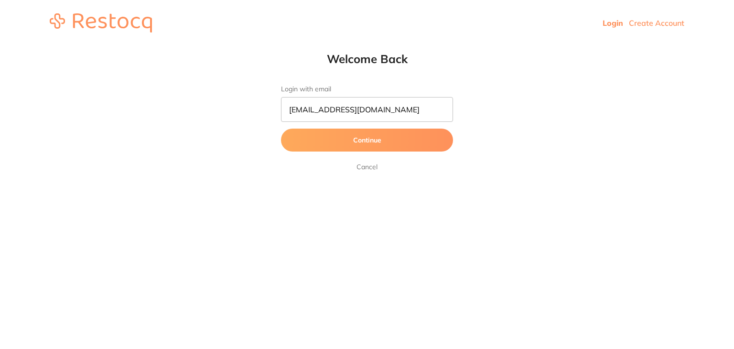 Image resolution: width=734 pixels, height=349 pixels. Describe the element at coordinates (367, 167) in the screenshot. I see `a: Cancel` at that location.